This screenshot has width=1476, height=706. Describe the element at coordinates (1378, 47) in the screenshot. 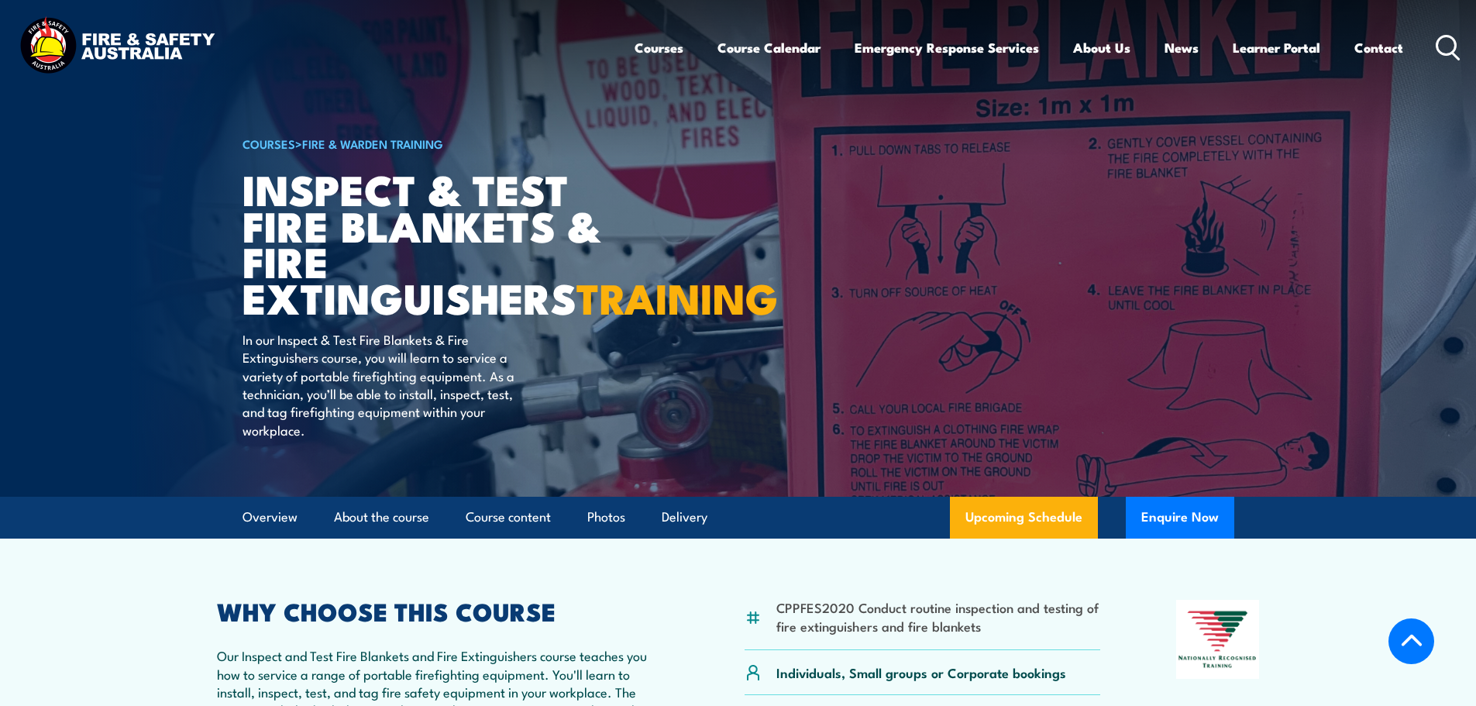

I see `a: Contact` at that location.